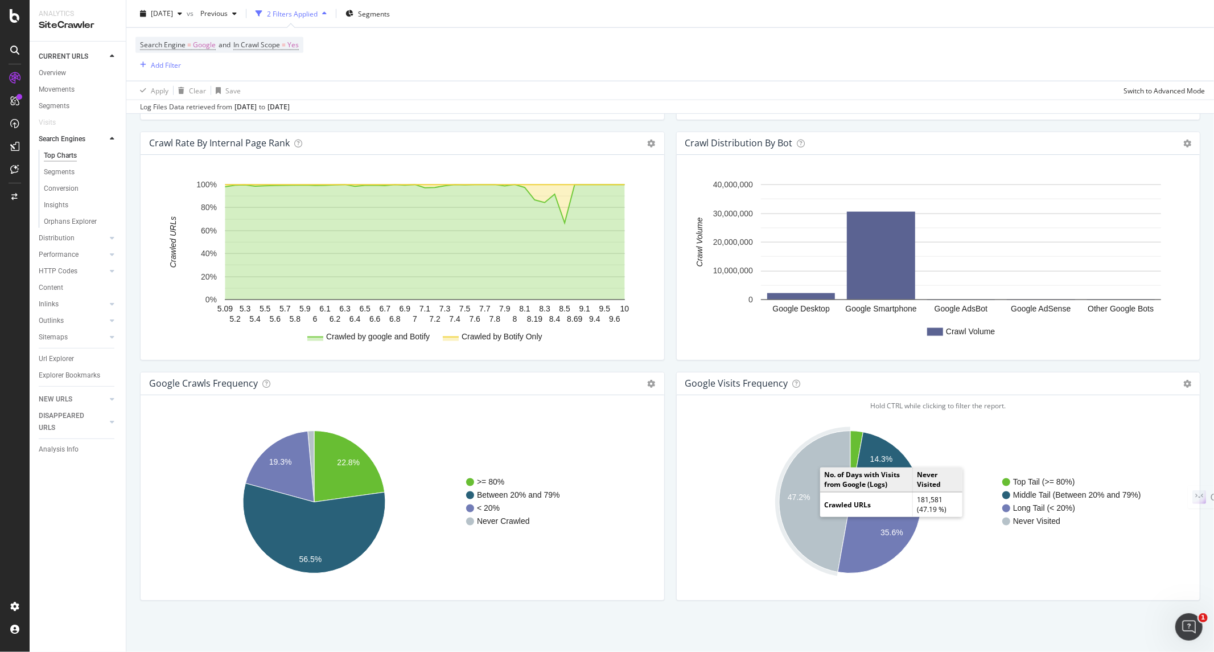 The height and width of the screenshot is (652, 1214). Describe the element at coordinates (209, 208) in the screenshot. I see `text: 80%` at that location.